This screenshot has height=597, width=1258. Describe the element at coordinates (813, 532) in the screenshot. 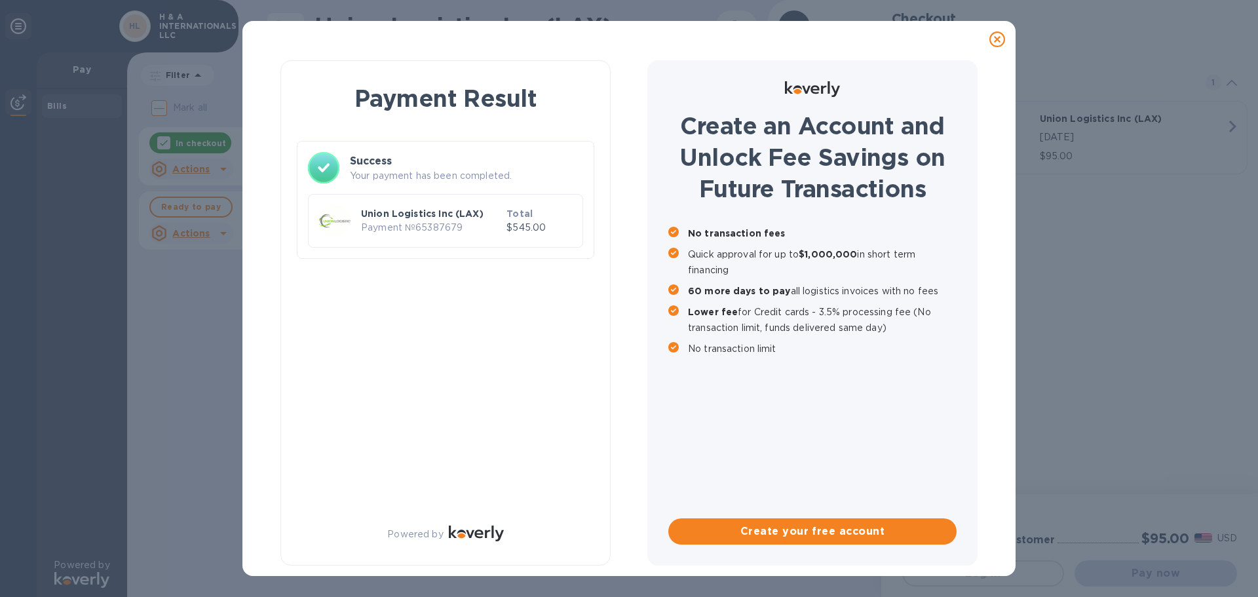

I see `button: Create your free account` at that location.